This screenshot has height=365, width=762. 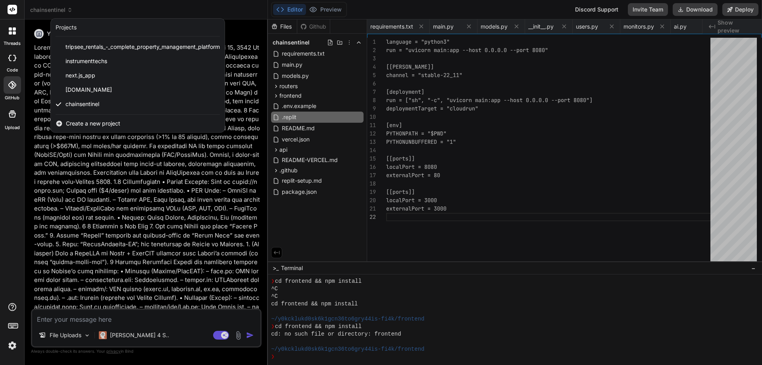 I want to click on span: next.js_app, so click(x=80, y=75).